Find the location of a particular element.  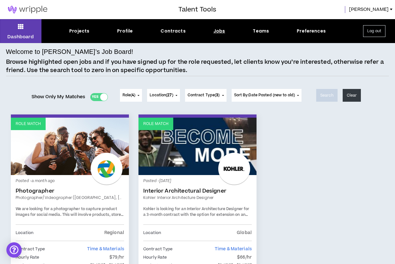

p: Browse highlighted open jobs and if you have signed up for the role requested, let clients know y... is located at coordinates (198, 66).